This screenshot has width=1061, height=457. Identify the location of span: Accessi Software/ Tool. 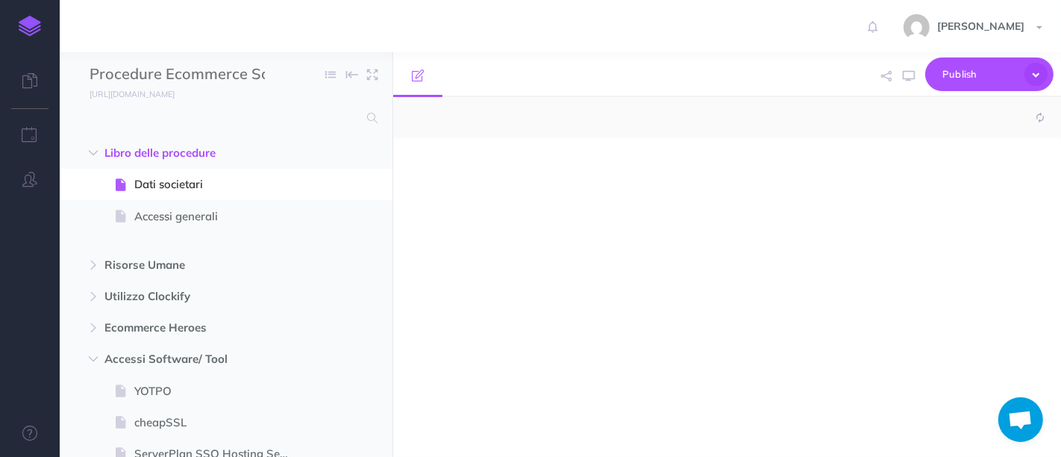
(194, 359).